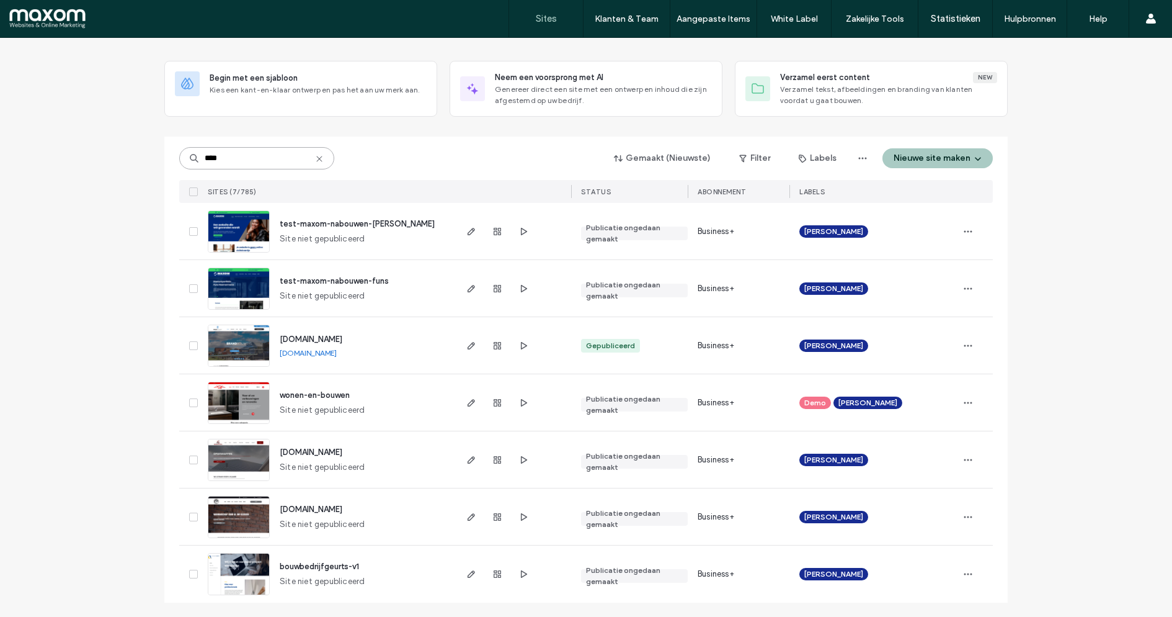  What do you see at coordinates (319, 566) in the screenshot?
I see `a: bouwbedrijfgeurts-v1` at bounding box center [319, 566].